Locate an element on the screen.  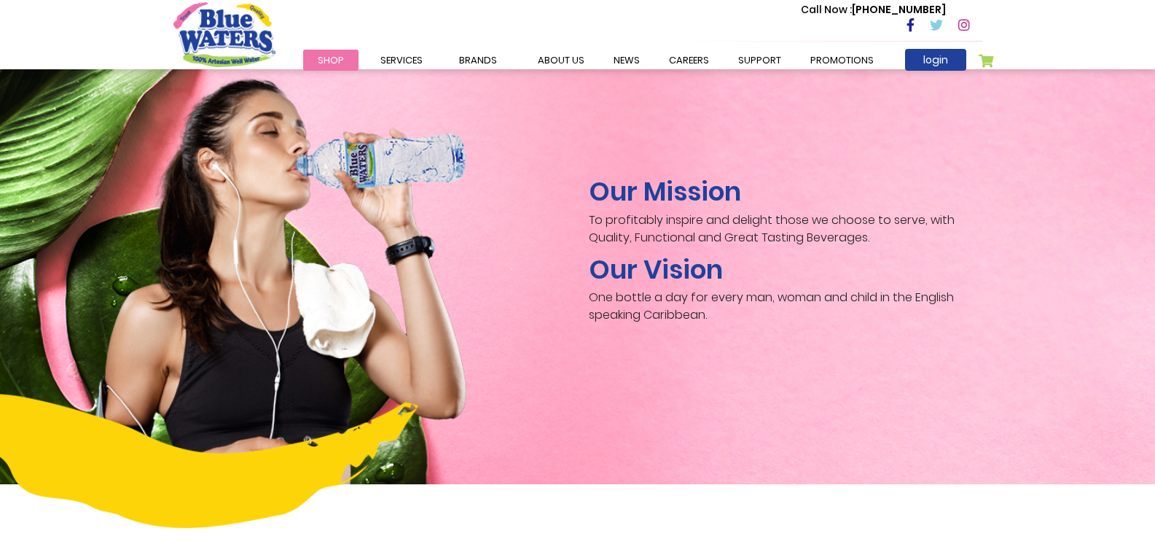
a: store logo is located at coordinates (225, 34).